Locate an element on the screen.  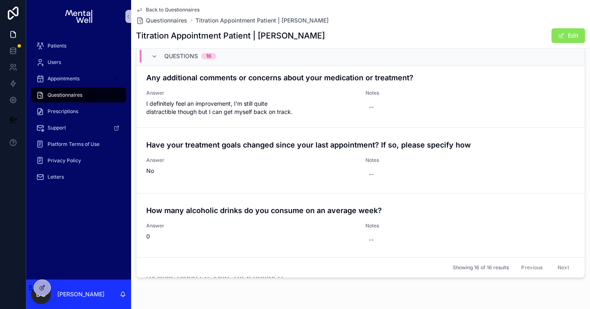
span: No is located at coordinates (251, 171).